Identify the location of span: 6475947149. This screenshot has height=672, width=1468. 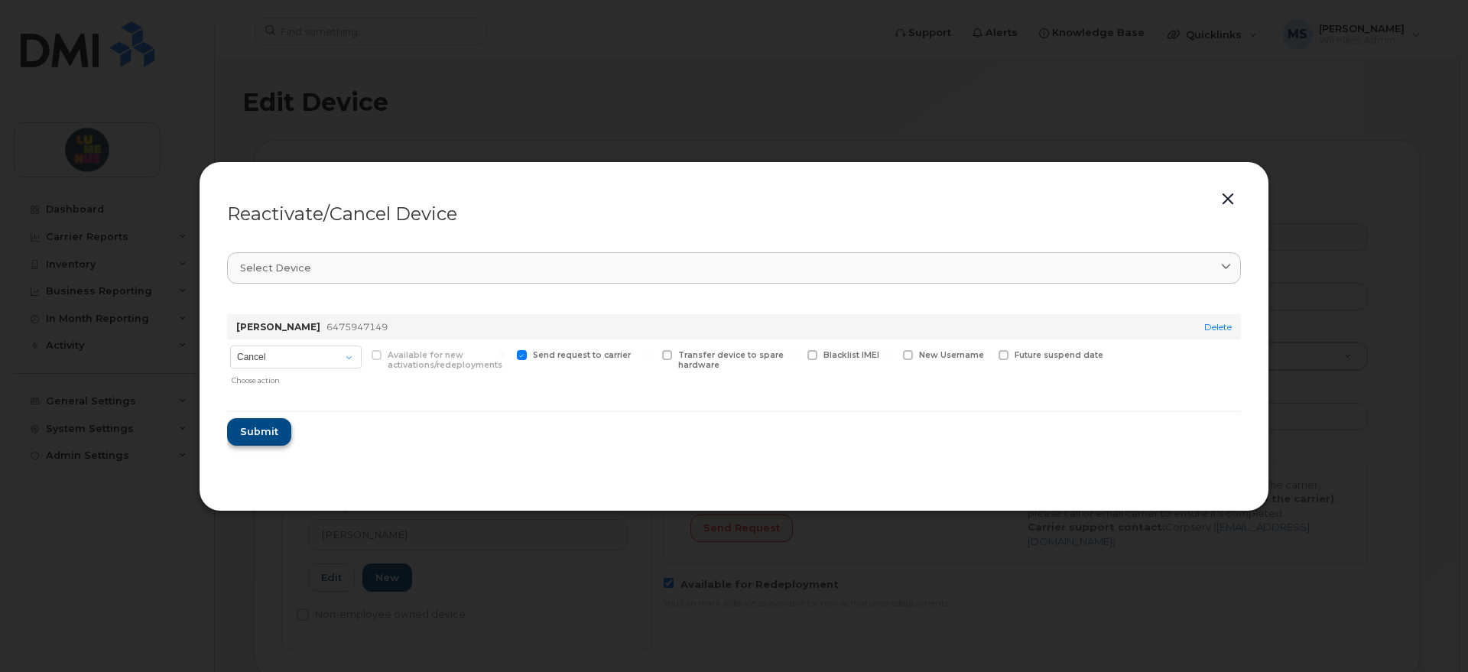
(357, 327).